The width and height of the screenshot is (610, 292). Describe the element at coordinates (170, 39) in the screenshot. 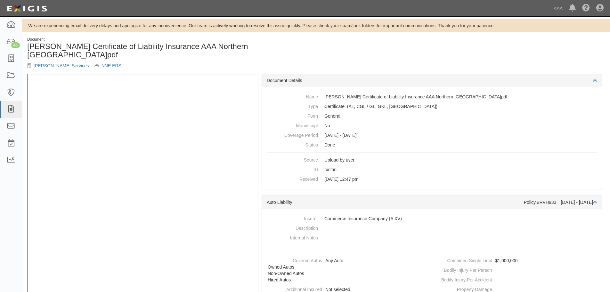

I see `div: Document` at that location.